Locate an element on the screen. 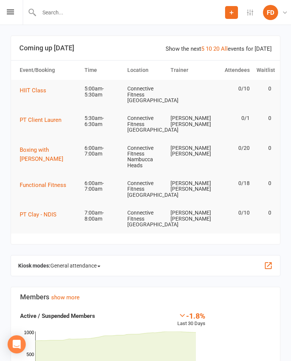  th: Trainer is located at coordinates (189, 70).